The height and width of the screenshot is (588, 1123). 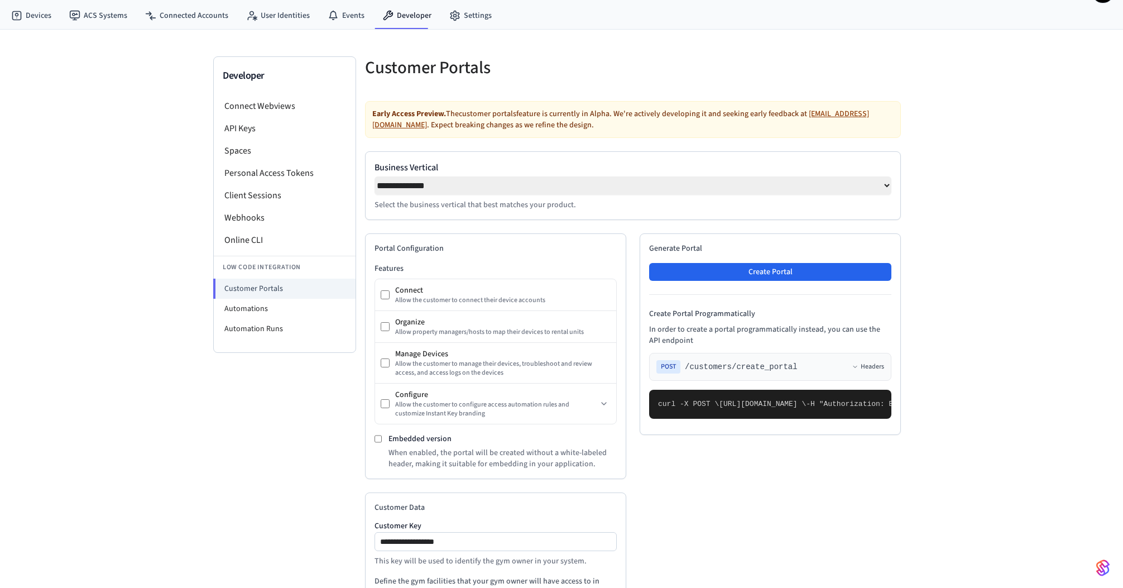 What do you see at coordinates (285, 128) in the screenshot?
I see `li: API Keys` at bounding box center [285, 128].